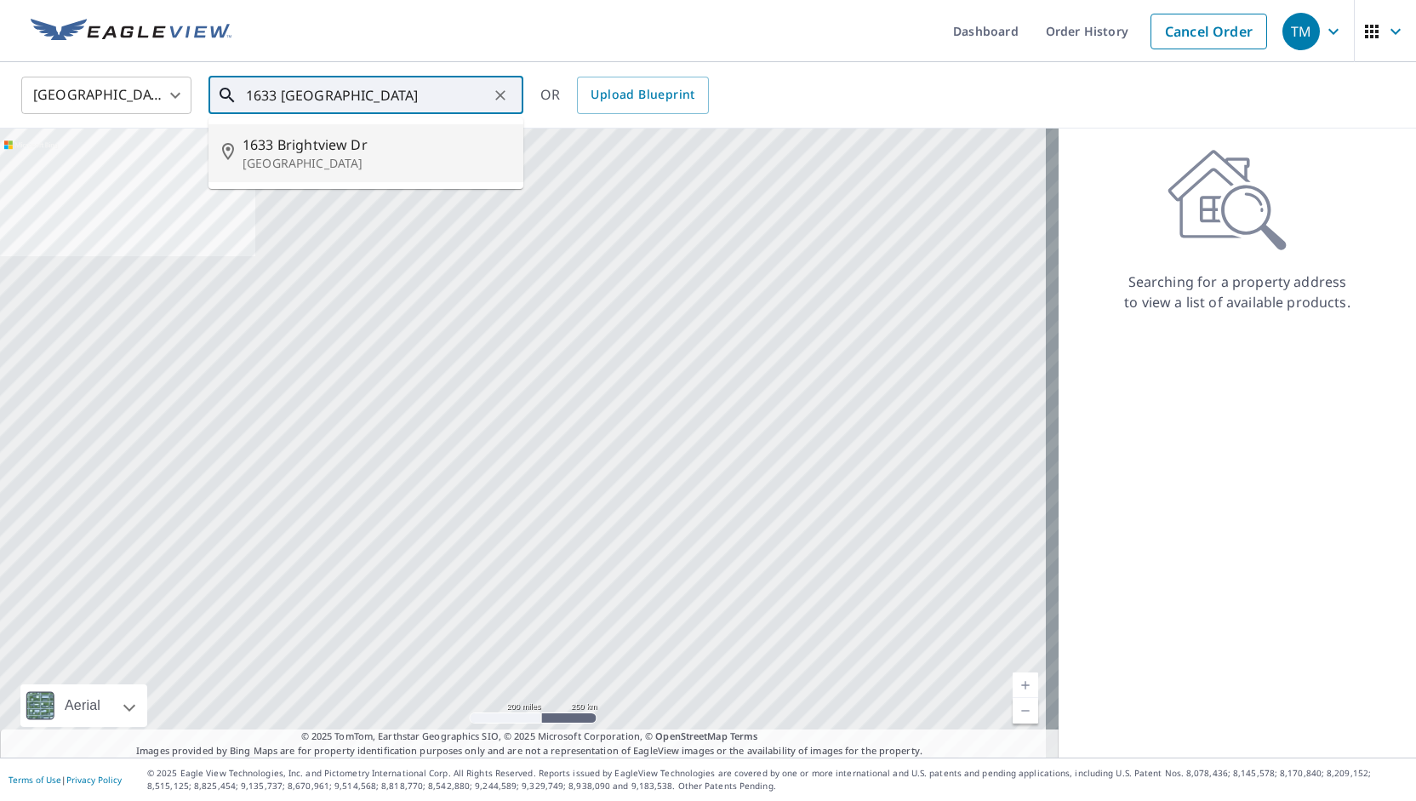 The width and height of the screenshot is (1416, 801). Describe the element at coordinates (643, 94) in the screenshot. I see `span: Upload Blueprint` at that location.